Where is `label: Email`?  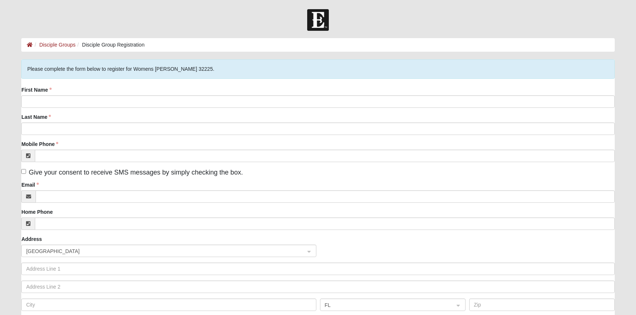
label: Email is located at coordinates (30, 185).